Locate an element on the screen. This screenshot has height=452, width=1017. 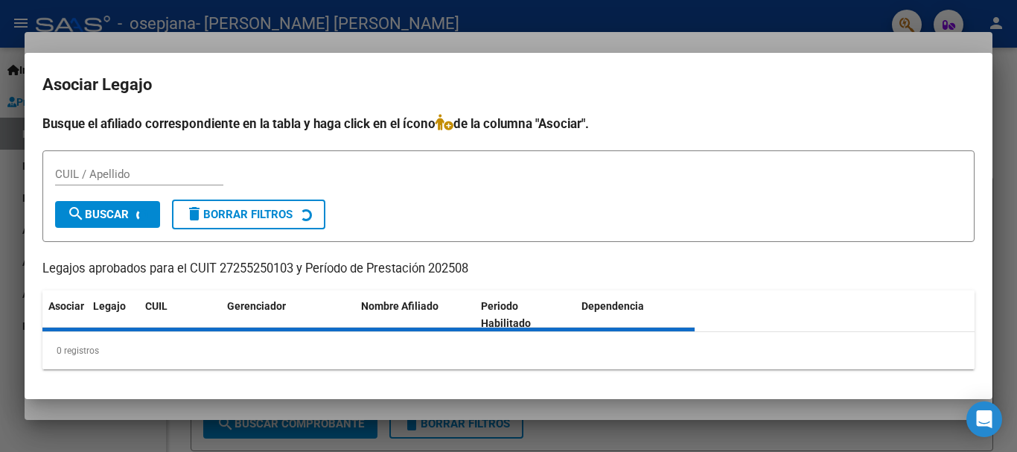
button: Borrar Filtros is located at coordinates (249, 215).